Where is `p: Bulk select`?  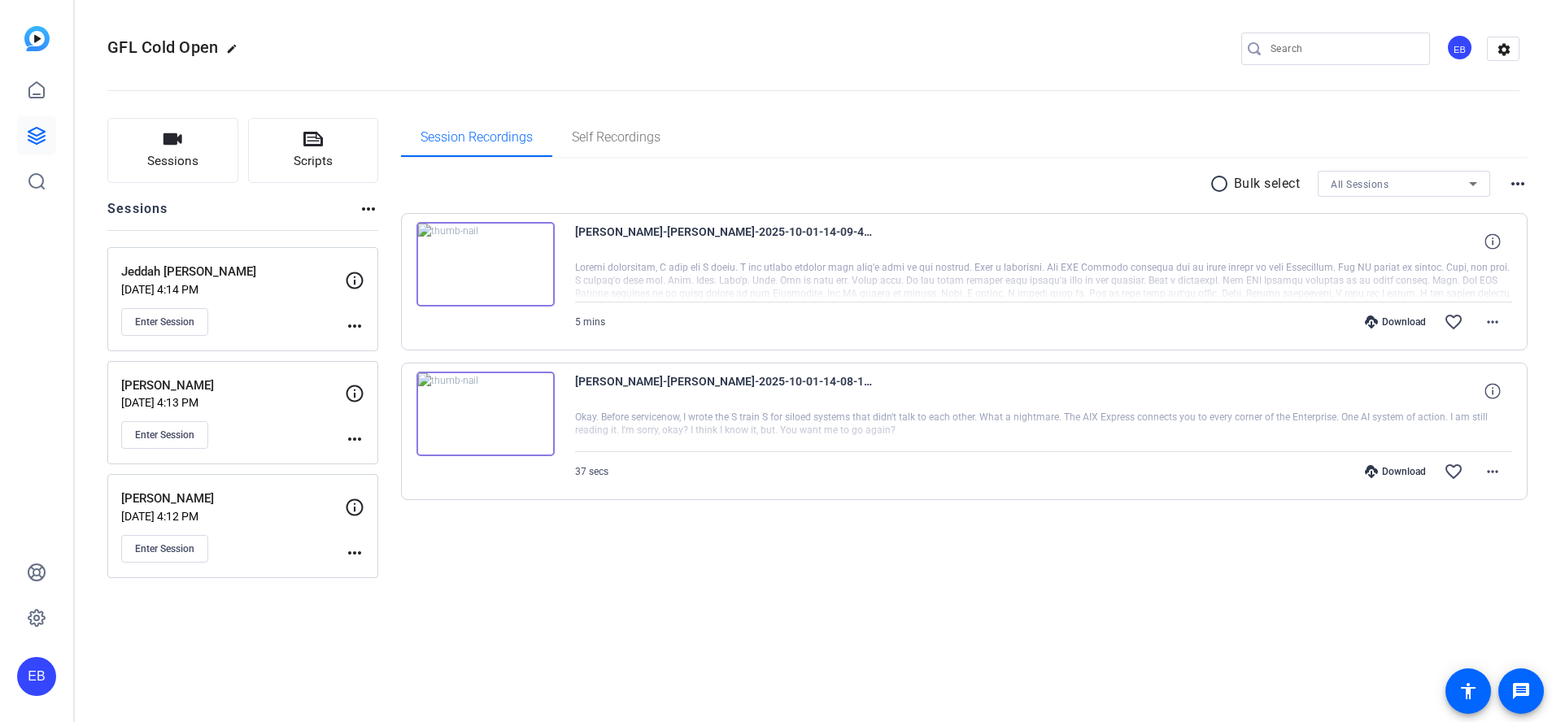
p: Bulk select is located at coordinates (1268, 184).